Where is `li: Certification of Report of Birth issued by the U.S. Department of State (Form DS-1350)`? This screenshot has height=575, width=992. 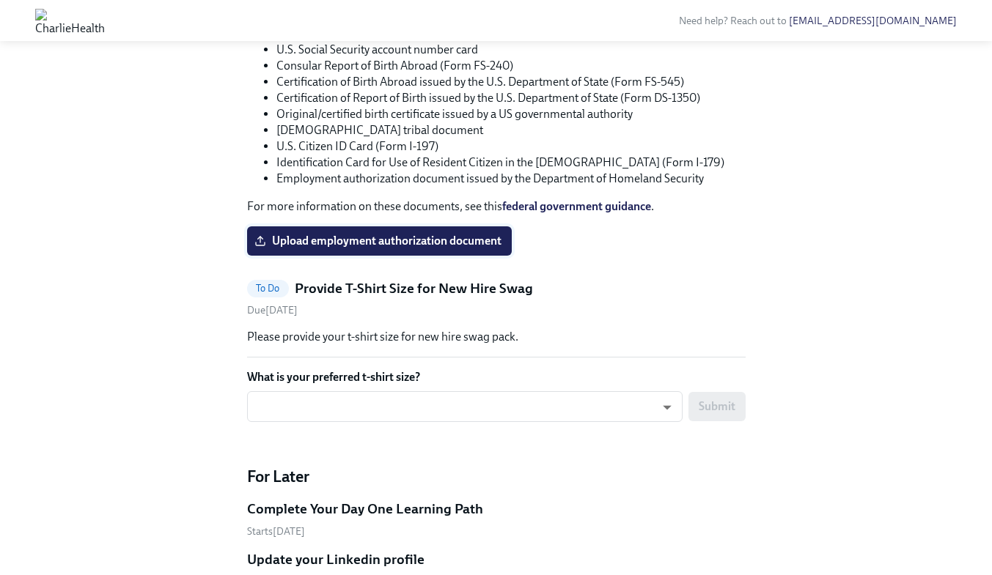 li: Certification of Report of Birth issued by the U.S. Department of State (Form DS-1350) is located at coordinates (511, 98).